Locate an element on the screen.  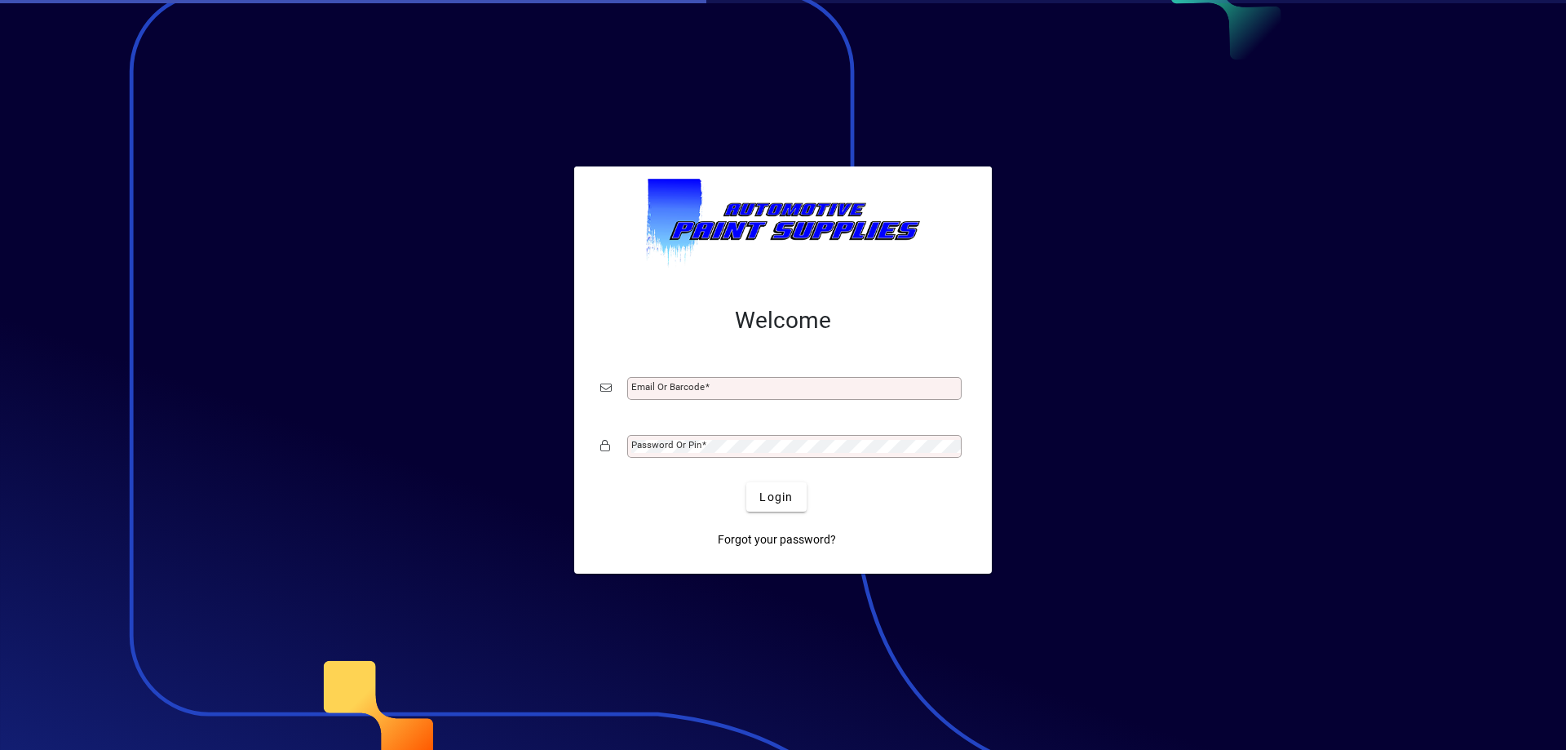
mat-label: Password or Pin is located at coordinates (666, 445).